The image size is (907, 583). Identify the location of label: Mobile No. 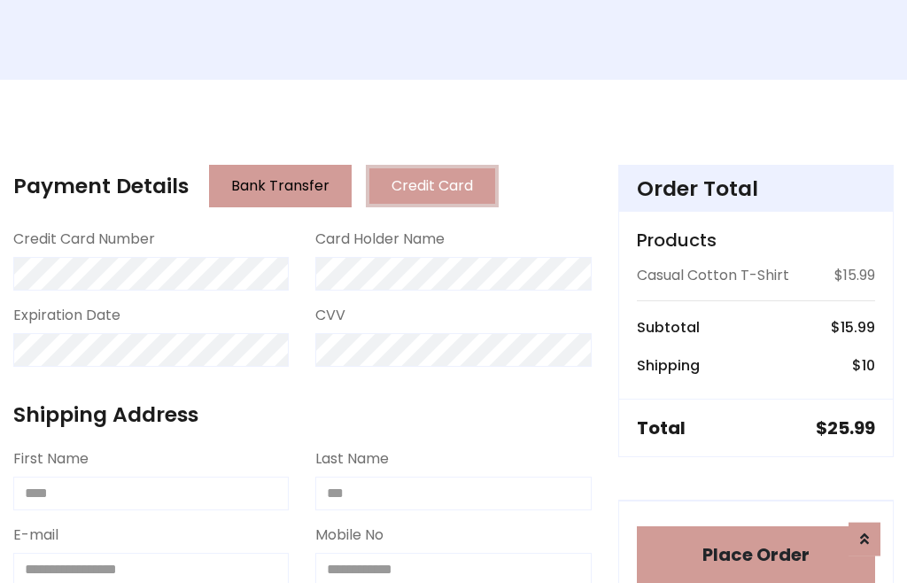
(349, 535).